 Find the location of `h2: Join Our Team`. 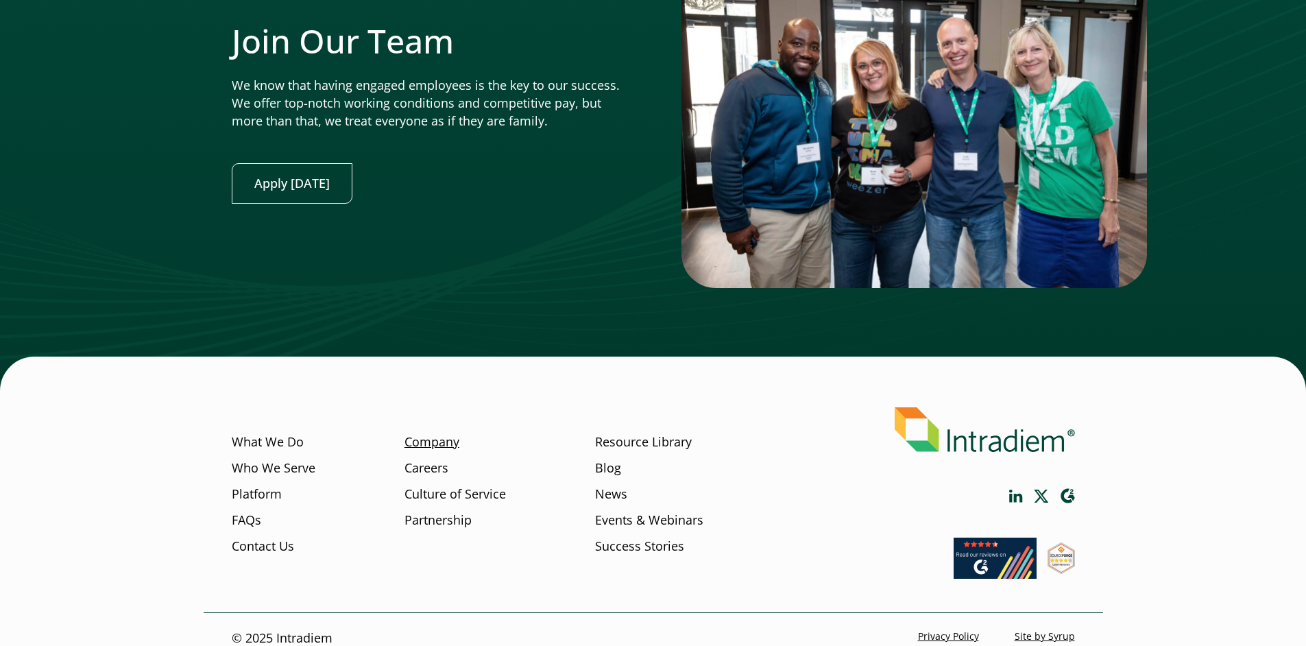

h2: Join Our Team is located at coordinates (429, 41).